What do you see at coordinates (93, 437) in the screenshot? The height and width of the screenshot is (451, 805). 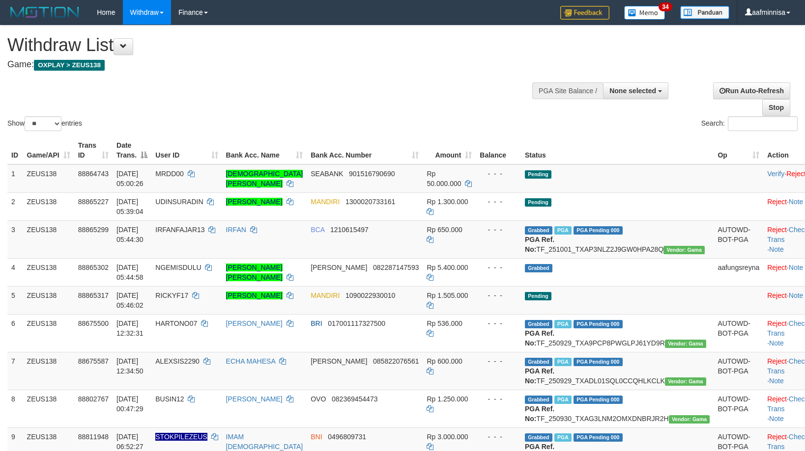 I see `span: 88811948` at bounding box center [93, 437].